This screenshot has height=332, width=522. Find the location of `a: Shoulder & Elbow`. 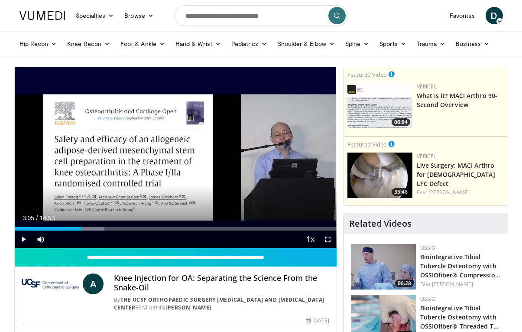

a: Shoulder & Elbow is located at coordinates (306, 44).